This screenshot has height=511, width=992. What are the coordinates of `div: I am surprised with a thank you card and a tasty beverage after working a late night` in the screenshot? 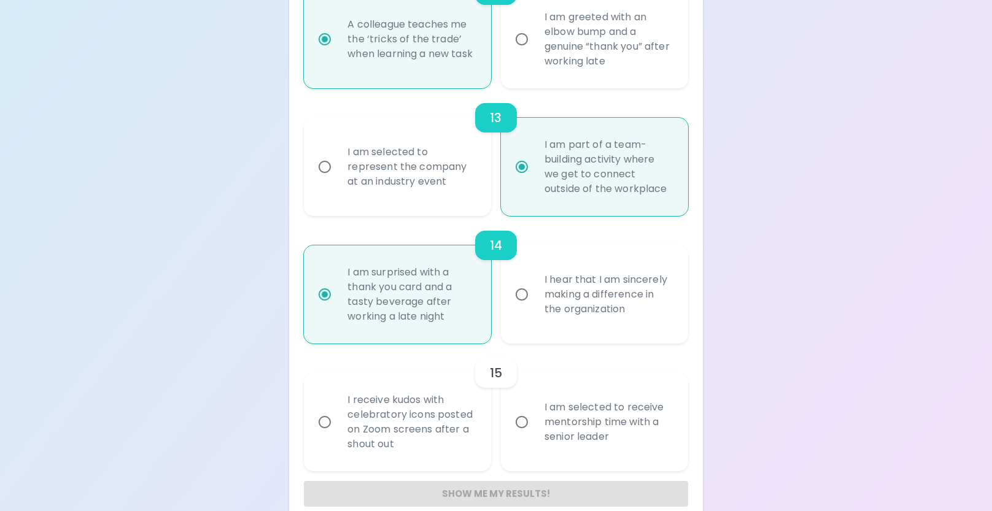 It's located at (411, 295).